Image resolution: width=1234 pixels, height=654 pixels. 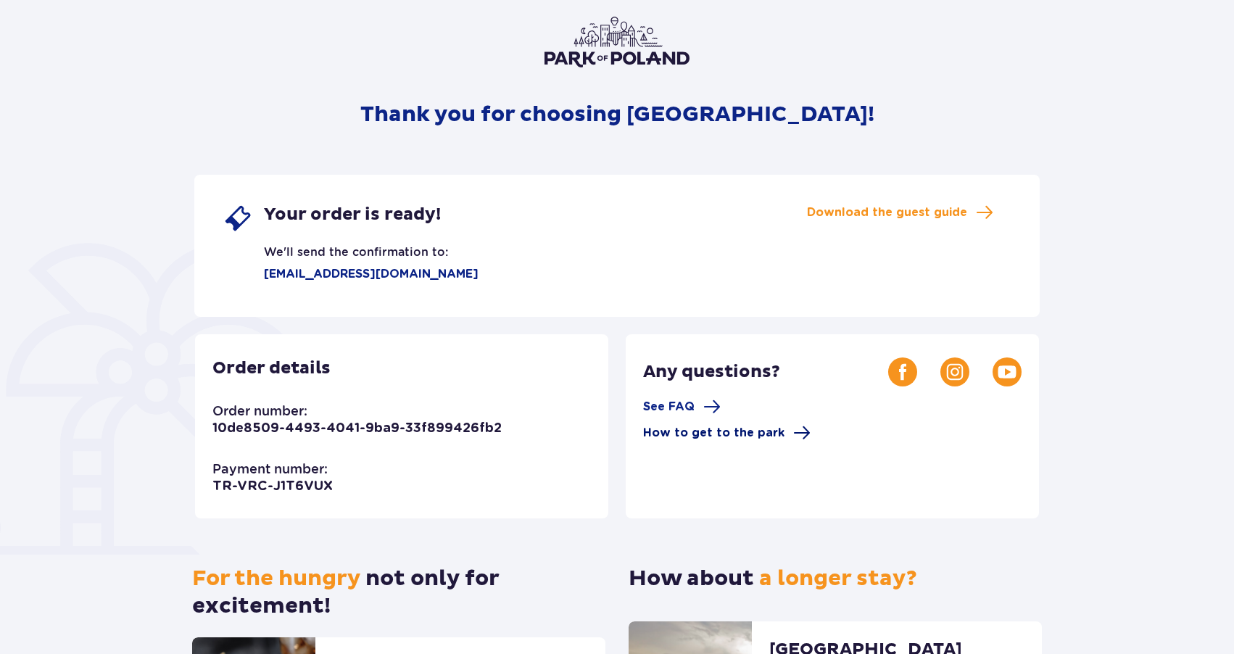 What do you see at coordinates (270, 469) in the screenshot?
I see `p: Payment number:` at bounding box center [270, 469].